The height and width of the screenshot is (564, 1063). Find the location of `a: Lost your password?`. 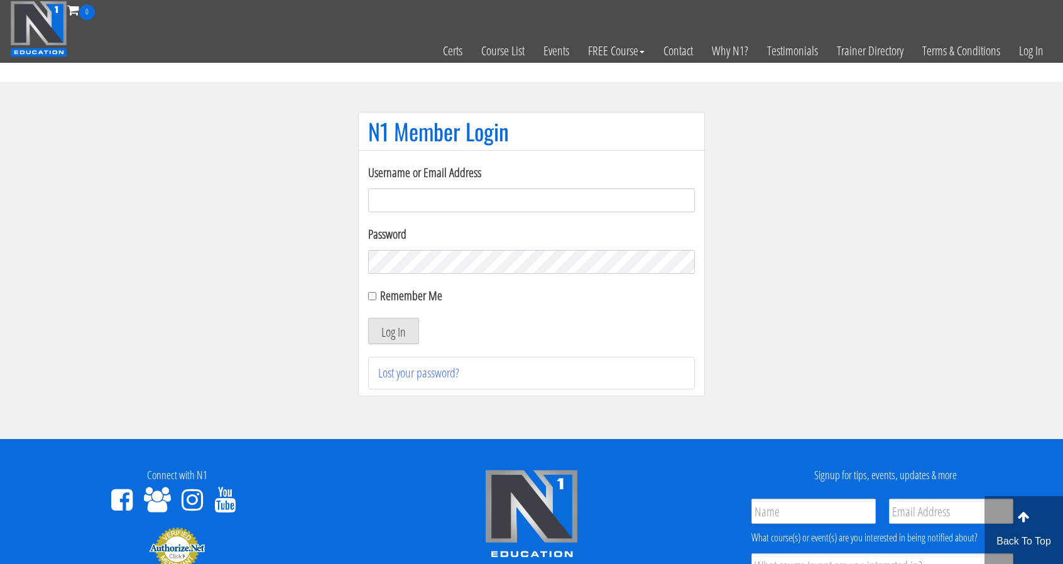

a: Lost your password? is located at coordinates (419, 373).